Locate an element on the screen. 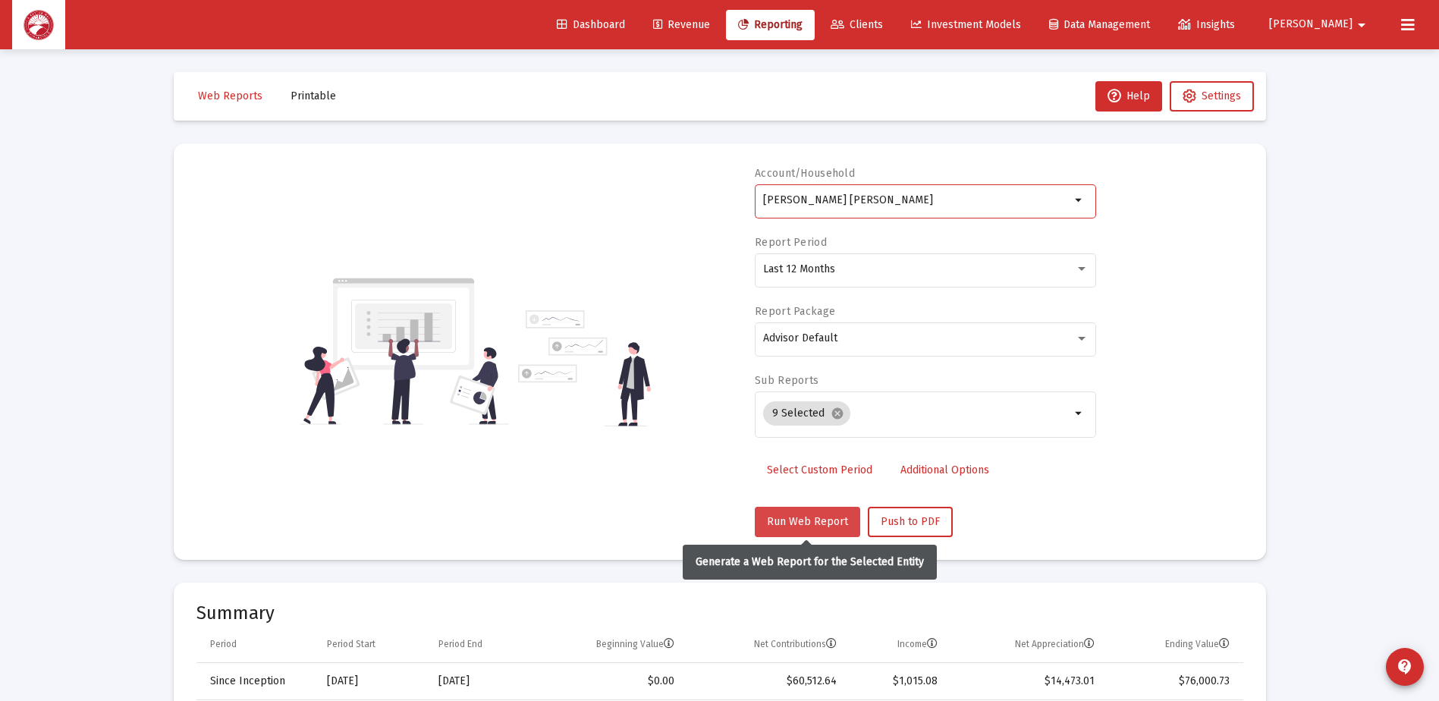 The height and width of the screenshot is (701, 1439). div: Period Start is located at coordinates (351, 644).